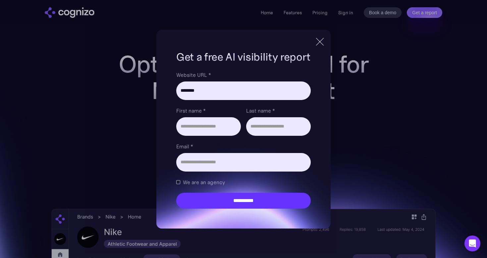  Describe the element at coordinates (244, 57) in the screenshot. I see `h1: Get a free AI visibility report` at that location.